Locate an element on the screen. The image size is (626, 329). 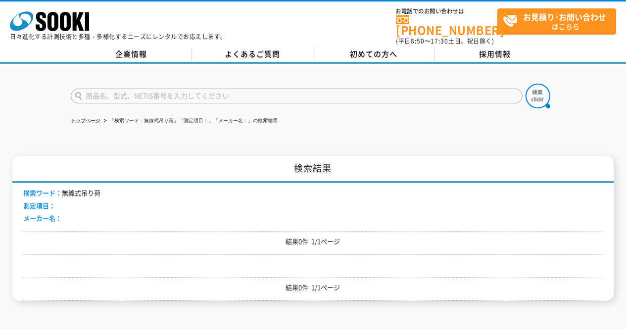
span: (平日 ～ 土日、祝日除く) is located at coordinates (445, 41).